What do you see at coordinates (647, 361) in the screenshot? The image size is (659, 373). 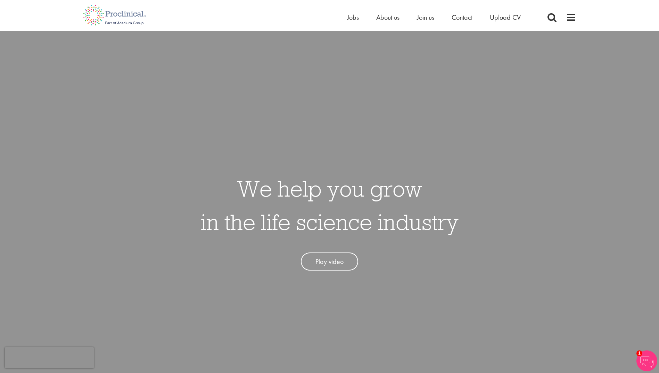 I see `img: Chatbot` at bounding box center [647, 361].